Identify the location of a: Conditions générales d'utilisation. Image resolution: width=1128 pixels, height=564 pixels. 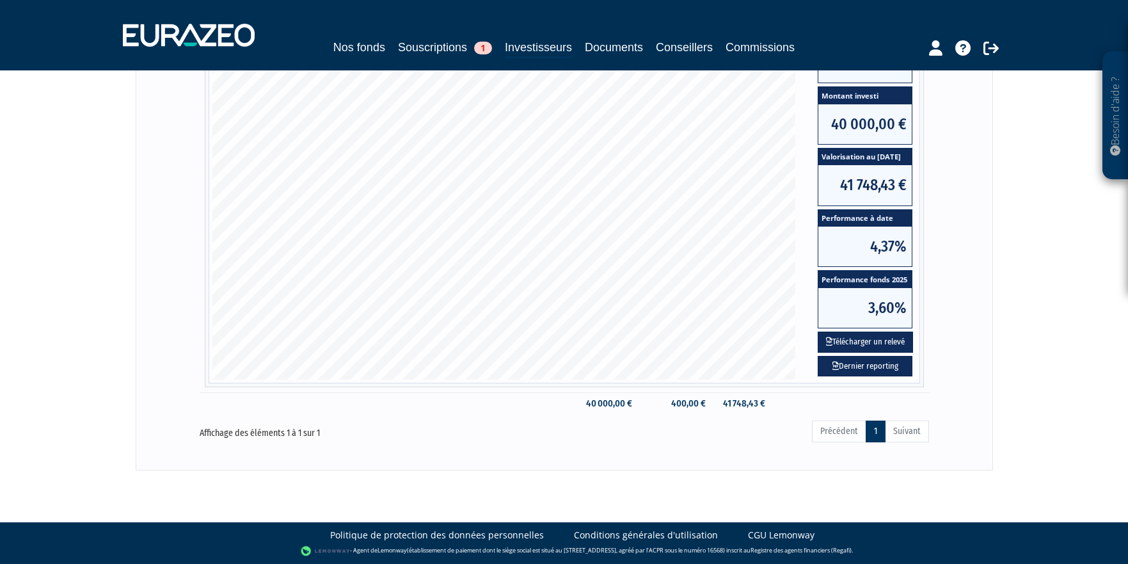
(646, 535).